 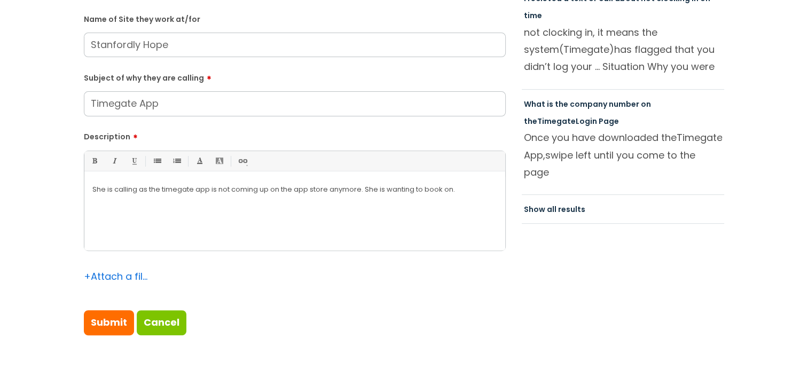 I want to click on a: • Unordered List (Ctrl-Shift-7), so click(x=157, y=161).